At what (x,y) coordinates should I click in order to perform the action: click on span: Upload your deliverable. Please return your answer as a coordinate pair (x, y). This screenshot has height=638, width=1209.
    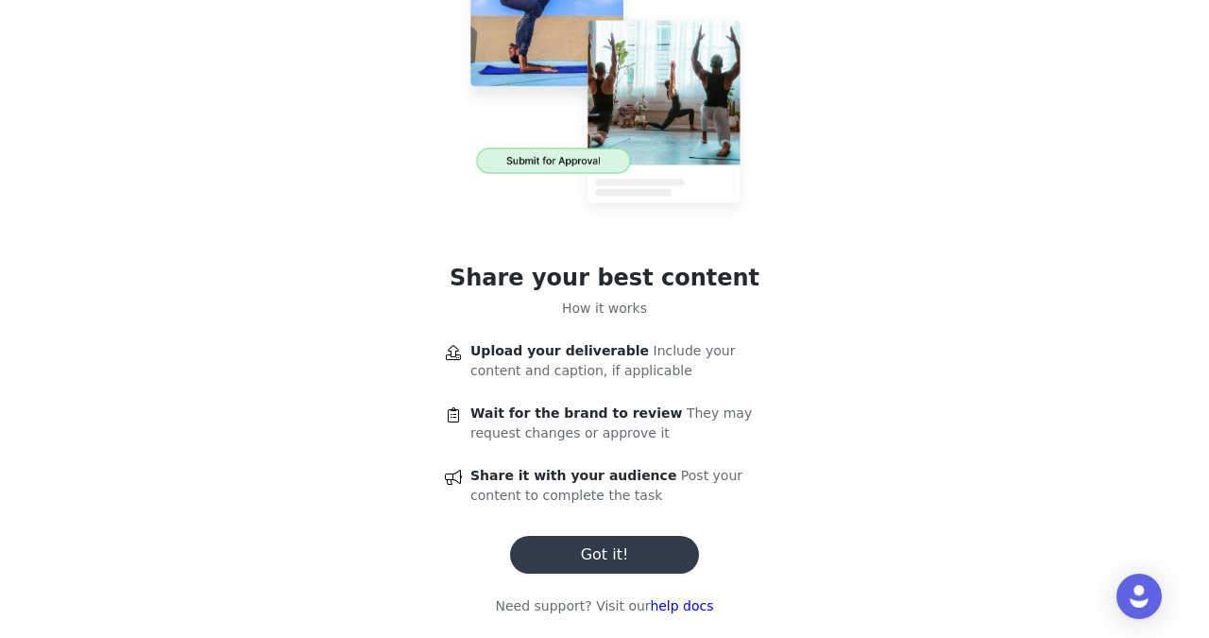
    Looking at the image, I should click on (559, 350).